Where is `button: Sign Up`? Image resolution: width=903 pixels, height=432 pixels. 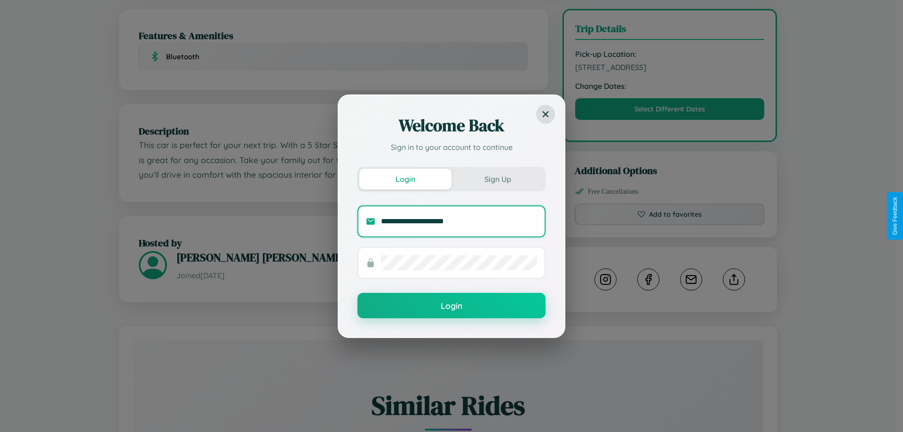 button: Sign Up is located at coordinates (498, 179).